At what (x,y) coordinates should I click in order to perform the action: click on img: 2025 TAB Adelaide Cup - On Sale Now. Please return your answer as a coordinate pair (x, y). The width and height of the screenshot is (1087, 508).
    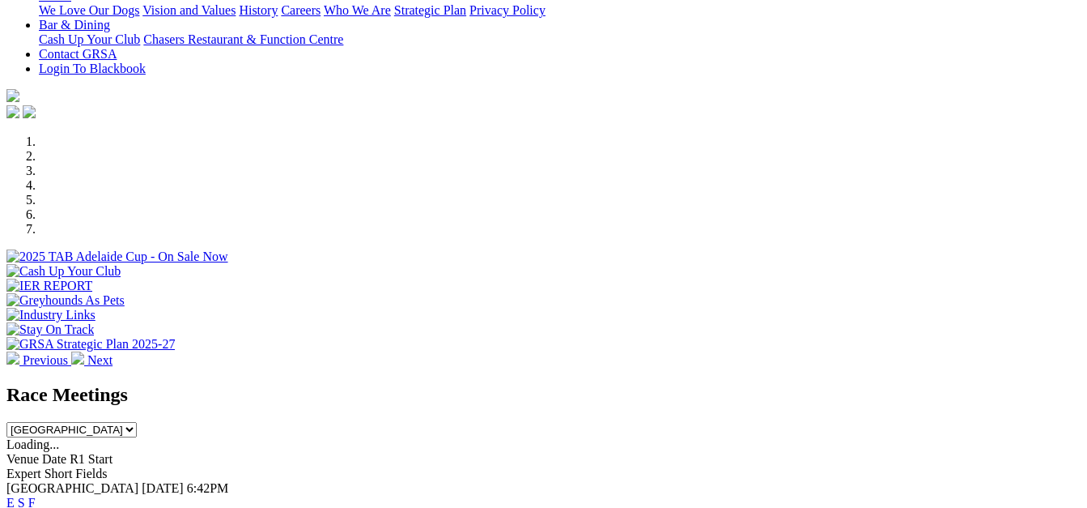
    Looking at the image, I should click on (117, 257).